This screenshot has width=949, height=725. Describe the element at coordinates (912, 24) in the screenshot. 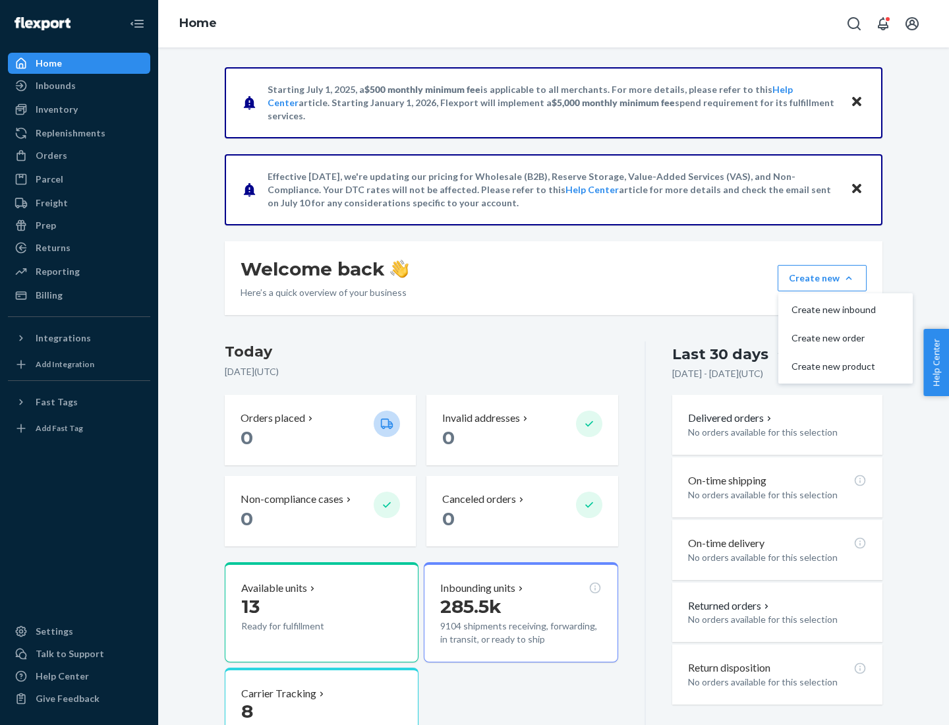

I see `button: Open account menu` at that location.